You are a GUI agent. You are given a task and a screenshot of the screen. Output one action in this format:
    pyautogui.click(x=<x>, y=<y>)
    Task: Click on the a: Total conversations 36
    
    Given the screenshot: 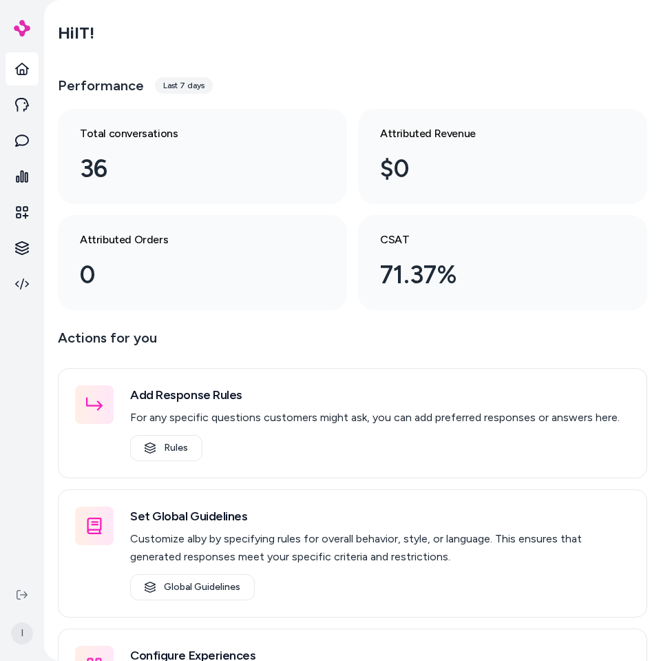 What is the action you would take?
    pyautogui.click(x=203, y=156)
    